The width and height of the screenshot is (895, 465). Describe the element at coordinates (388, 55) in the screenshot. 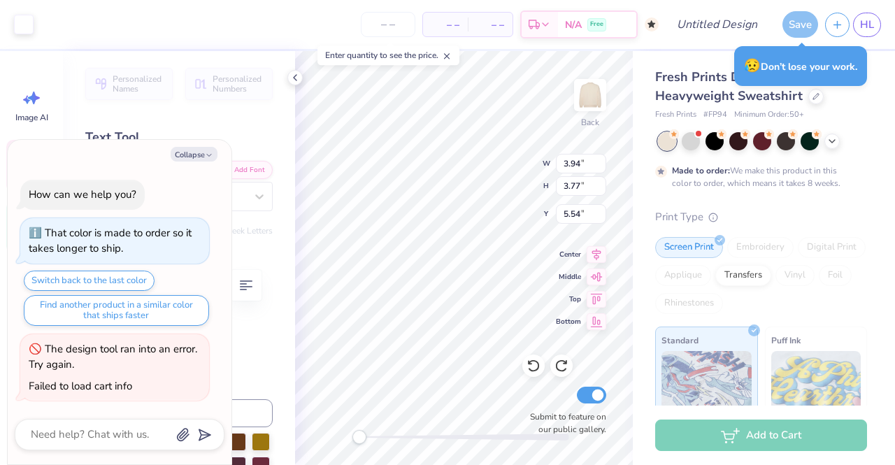

I see `div: Enter quantity to see the price.` at that location.